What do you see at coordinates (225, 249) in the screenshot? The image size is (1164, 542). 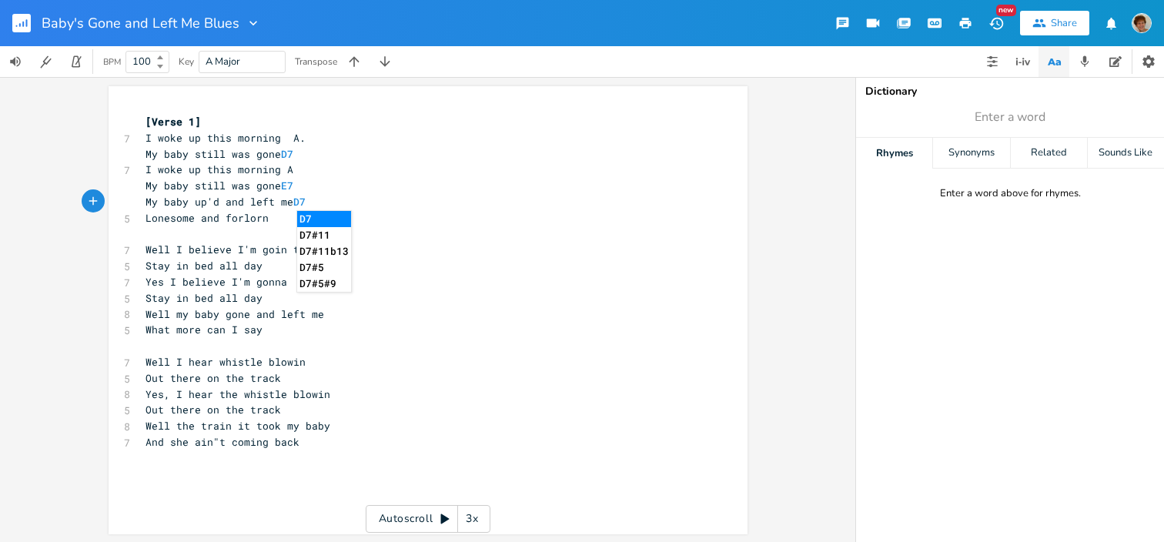 I see `span: Well I believe I'm goin to` at bounding box center [225, 249].